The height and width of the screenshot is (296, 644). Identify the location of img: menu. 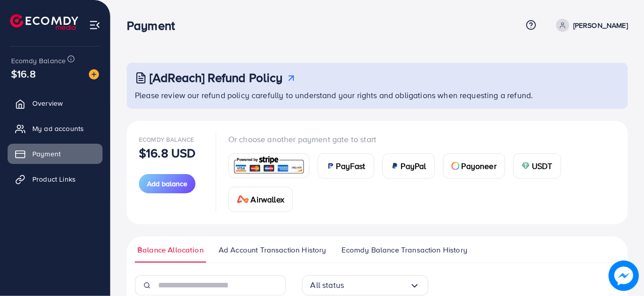
(95, 25).